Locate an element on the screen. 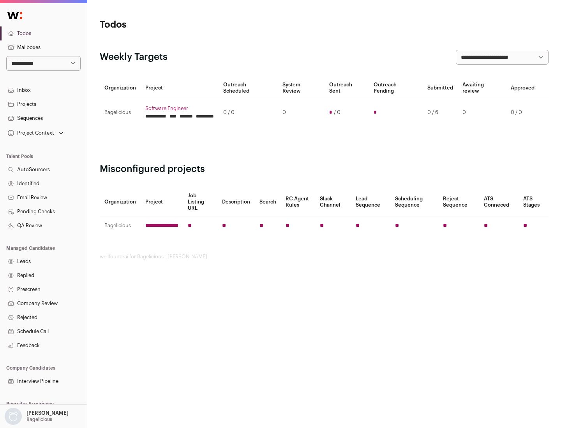 The height and width of the screenshot is (428, 561). th: RC Agent Rules is located at coordinates (298, 202).